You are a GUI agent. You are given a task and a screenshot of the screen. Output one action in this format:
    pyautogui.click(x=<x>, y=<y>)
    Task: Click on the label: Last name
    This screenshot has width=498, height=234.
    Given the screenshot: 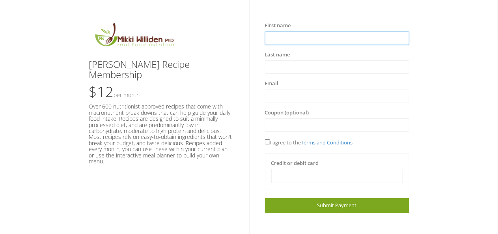 What is the action you would take?
    pyautogui.click(x=277, y=55)
    